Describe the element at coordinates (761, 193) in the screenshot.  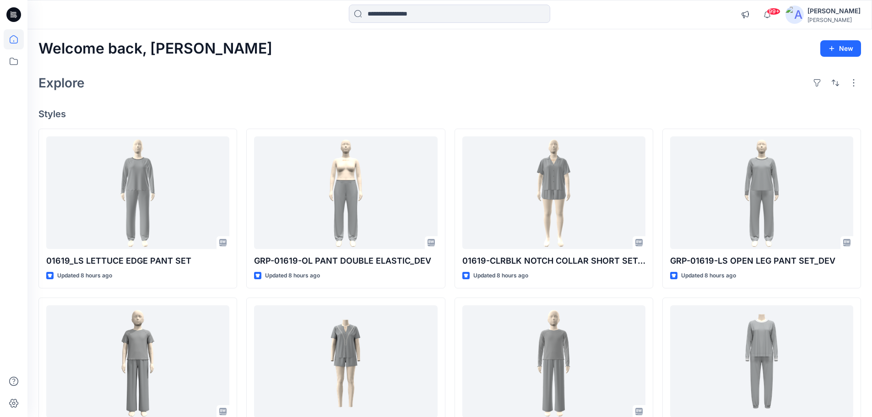
I see `a: GRP-01619-LS OPEN LEG PANT SET_DEV` at that location.